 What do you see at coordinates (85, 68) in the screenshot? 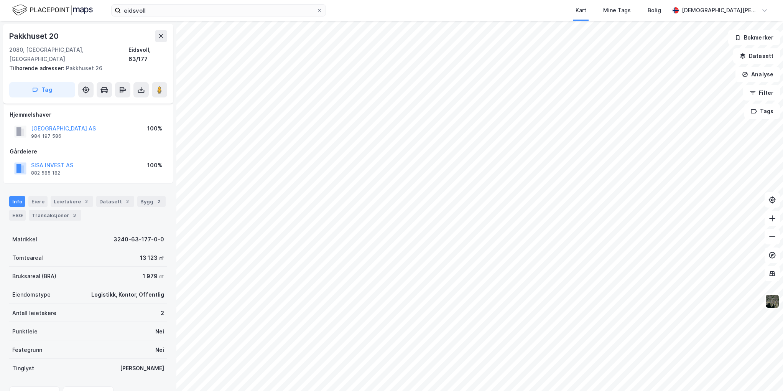
I see `div: Pakkhuset 26` at bounding box center [85, 68].